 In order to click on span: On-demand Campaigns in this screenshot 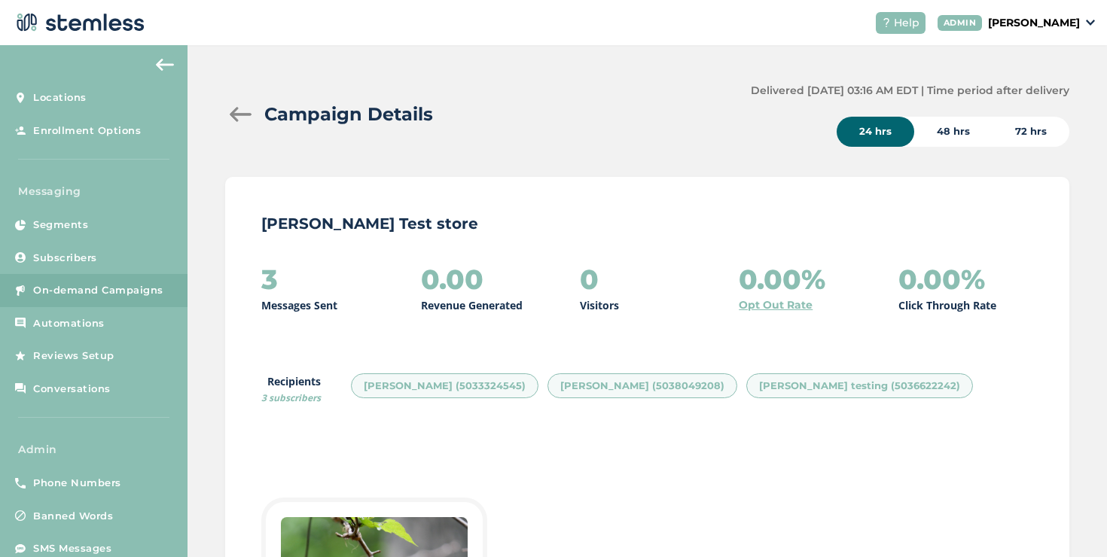, I will do `click(98, 291)`.